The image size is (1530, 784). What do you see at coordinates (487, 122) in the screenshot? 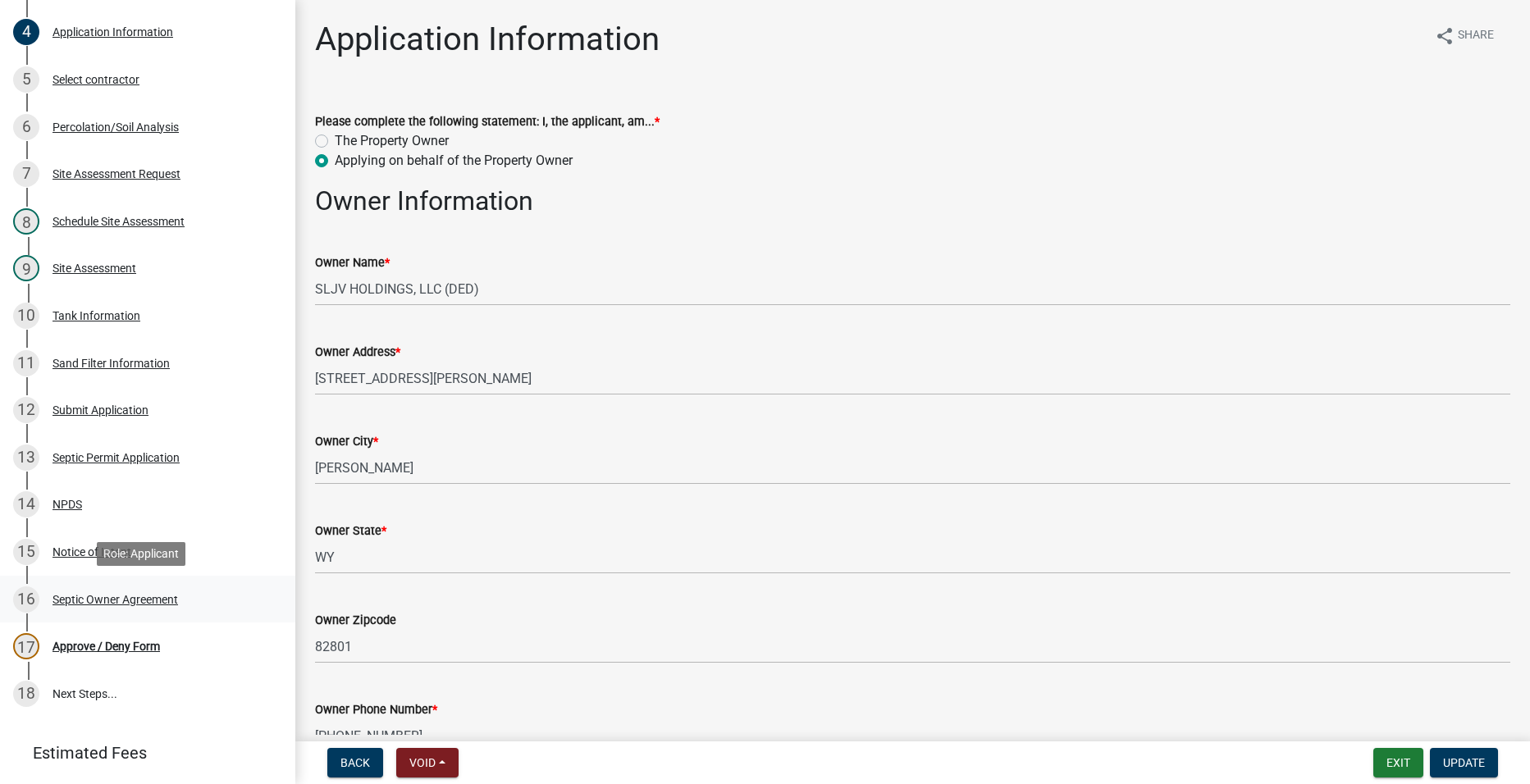
I see `label: Please complete the following statement: I, the applicant, am...` at bounding box center [487, 122].